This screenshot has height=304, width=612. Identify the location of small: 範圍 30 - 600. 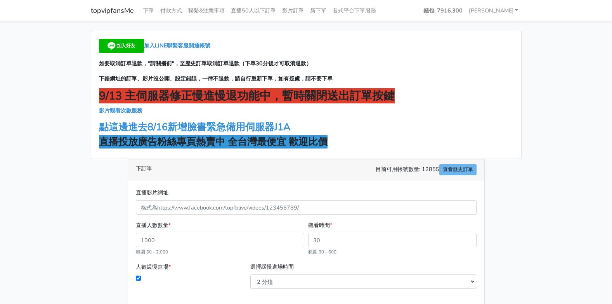
(322, 252).